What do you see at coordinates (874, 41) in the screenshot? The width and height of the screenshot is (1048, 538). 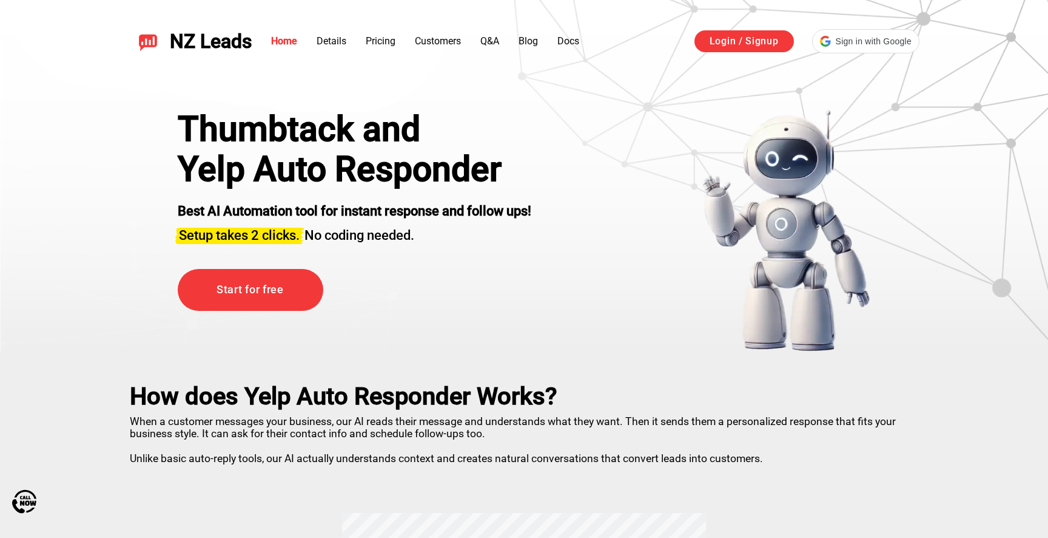 I see `span: Sign in with Google` at bounding box center [874, 41].